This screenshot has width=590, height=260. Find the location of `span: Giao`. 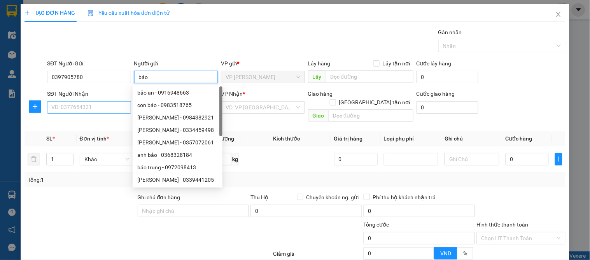

span: Giao is located at coordinates (318, 116).